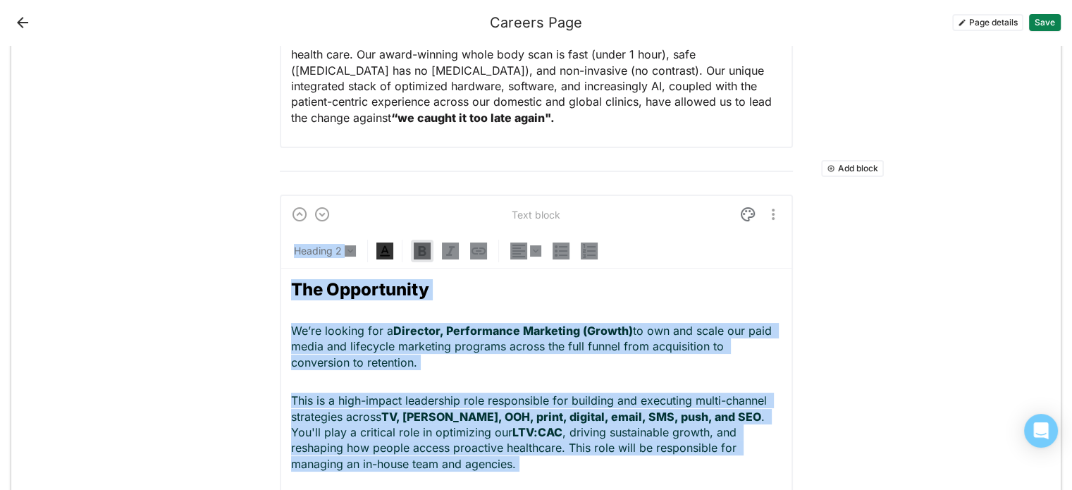 This screenshot has width=1072, height=490. Describe the element at coordinates (773, 214) in the screenshot. I see `button: More options` at that location.